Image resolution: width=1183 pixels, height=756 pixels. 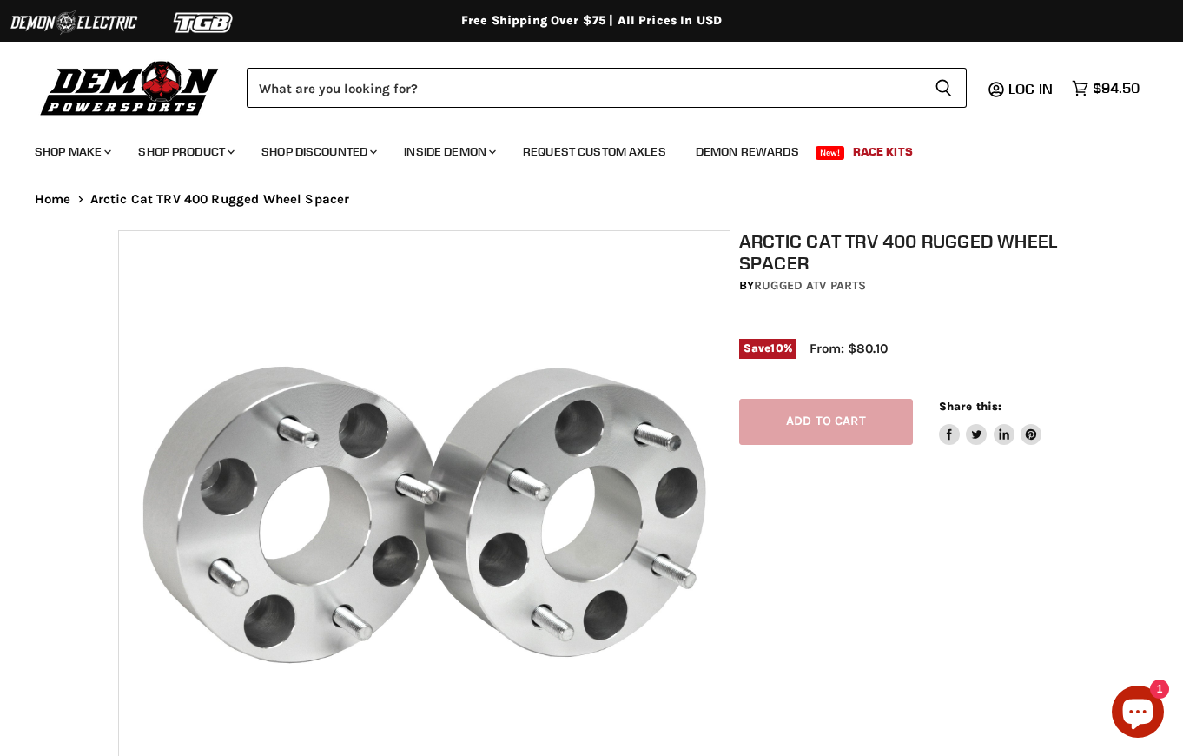 What do you see at coordinates (71, 151) in the screenshot?
I see `a: Shop Make` at bounding box center [71, 151].